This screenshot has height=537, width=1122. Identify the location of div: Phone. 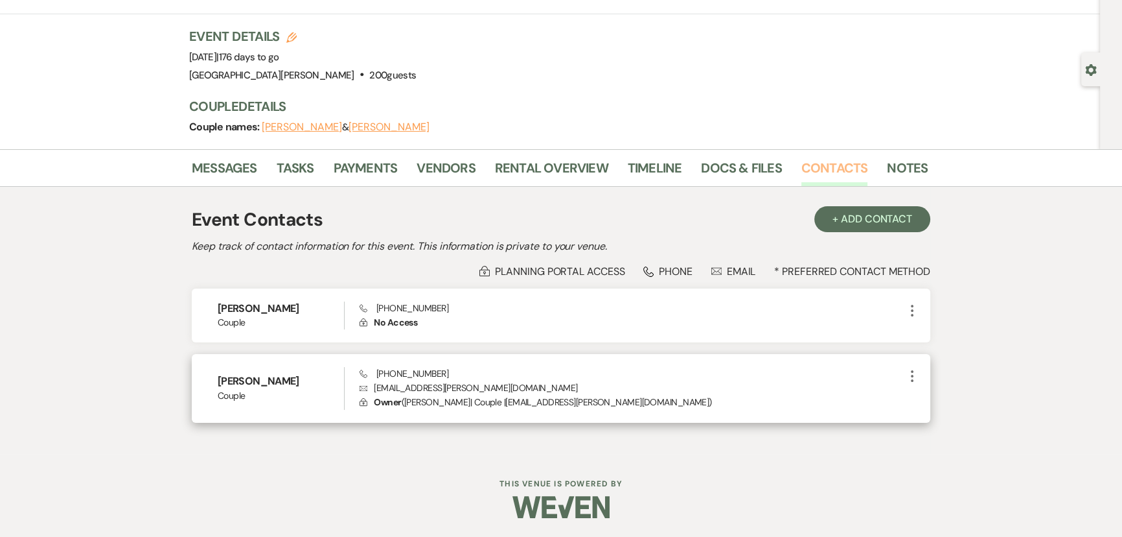
(668, 271).